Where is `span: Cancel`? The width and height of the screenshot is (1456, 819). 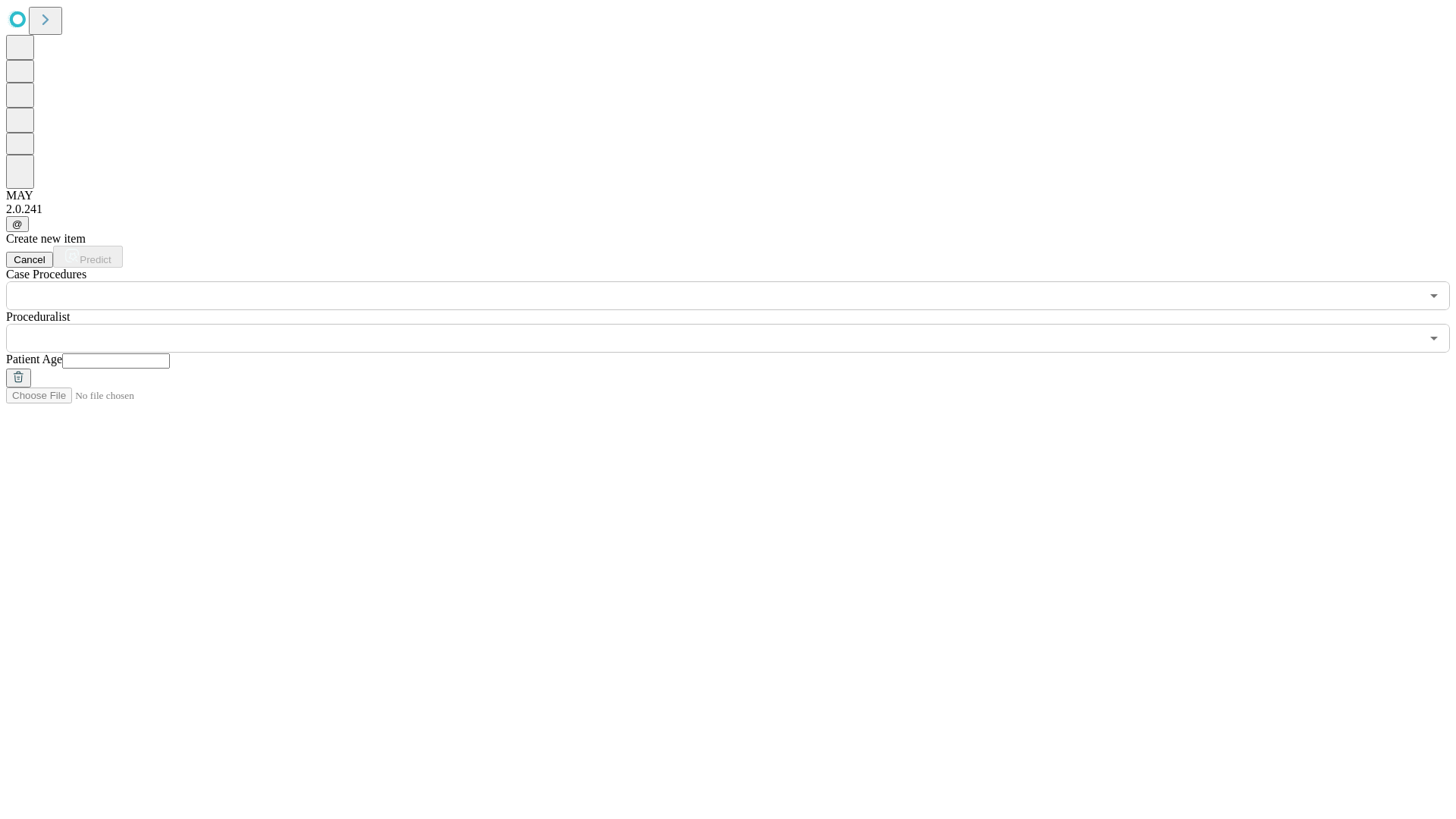
span: Cancel is located at coordinates (30, 260).